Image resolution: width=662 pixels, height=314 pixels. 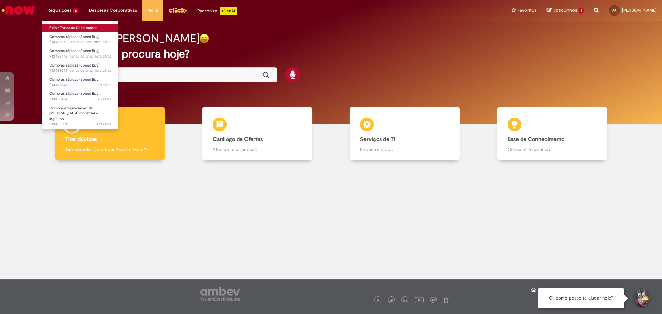 I want to click on time: 28/08/2025 15:10:48, so click(x=104, y=85).